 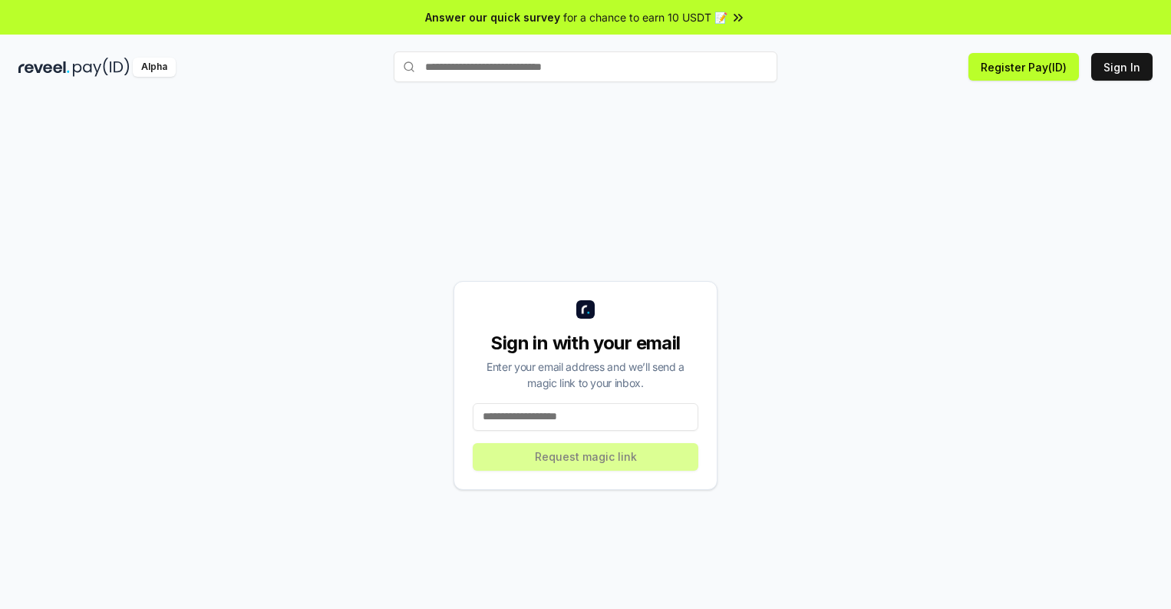 I want to click on div: Enter your email address and we’ll send a magic link to your inbox., so click(x=586, y=375).